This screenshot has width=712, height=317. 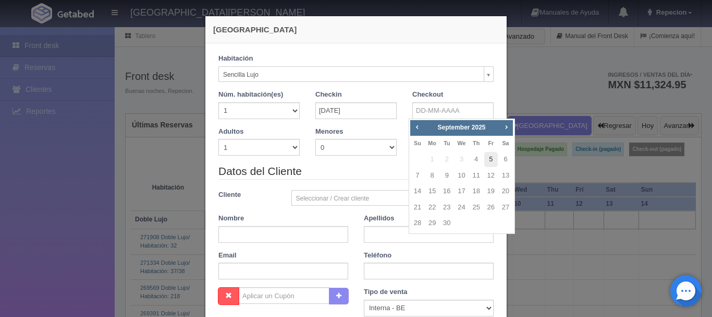 What do you see at coordinates (506, 191) in the screenshot?
I see `a: 20` at bounding box center [506, 191].